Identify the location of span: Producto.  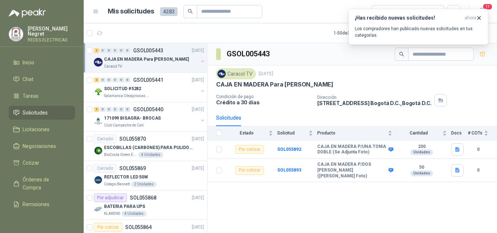
(352, 133).